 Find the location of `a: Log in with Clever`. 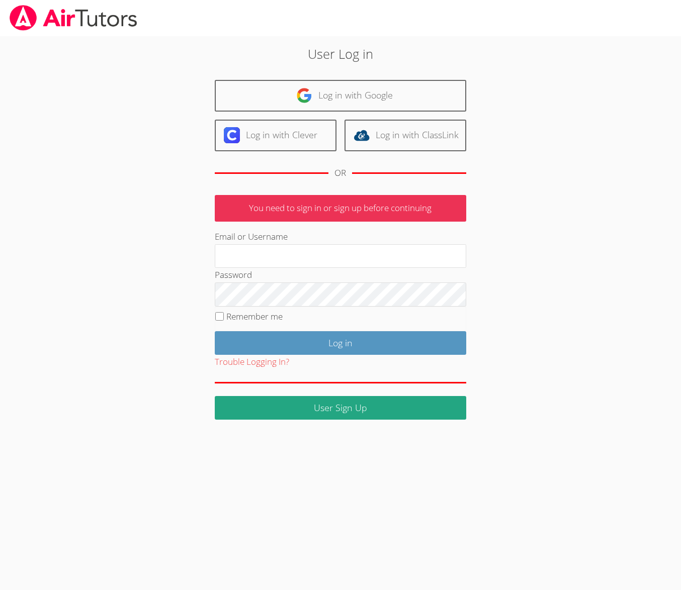

a: Log in with Clever is located at coordinates (275, 135).